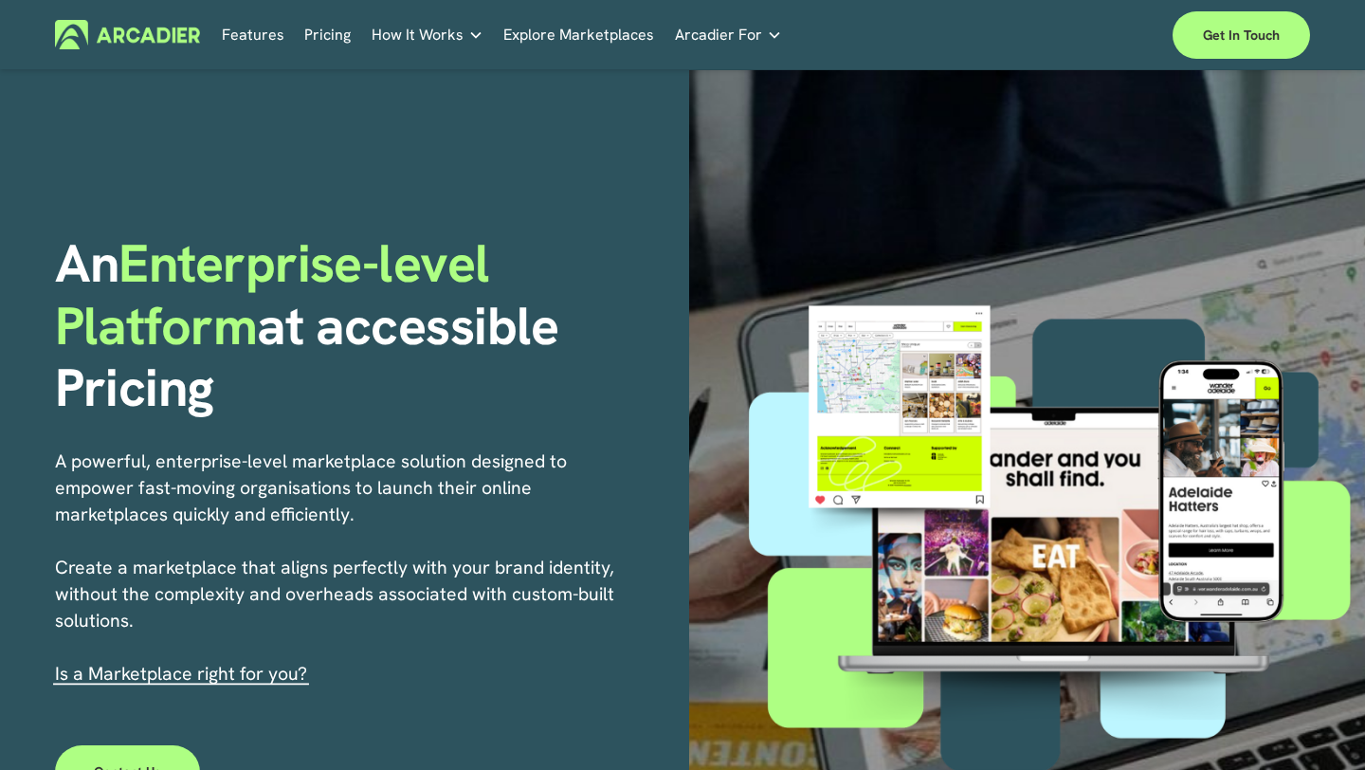 This screenshot has height=770, width=1365. I want to click on p: A powerful, enterprise-level marketplace solution designed to empower fast-moving organisations t..., so click(339, 568).